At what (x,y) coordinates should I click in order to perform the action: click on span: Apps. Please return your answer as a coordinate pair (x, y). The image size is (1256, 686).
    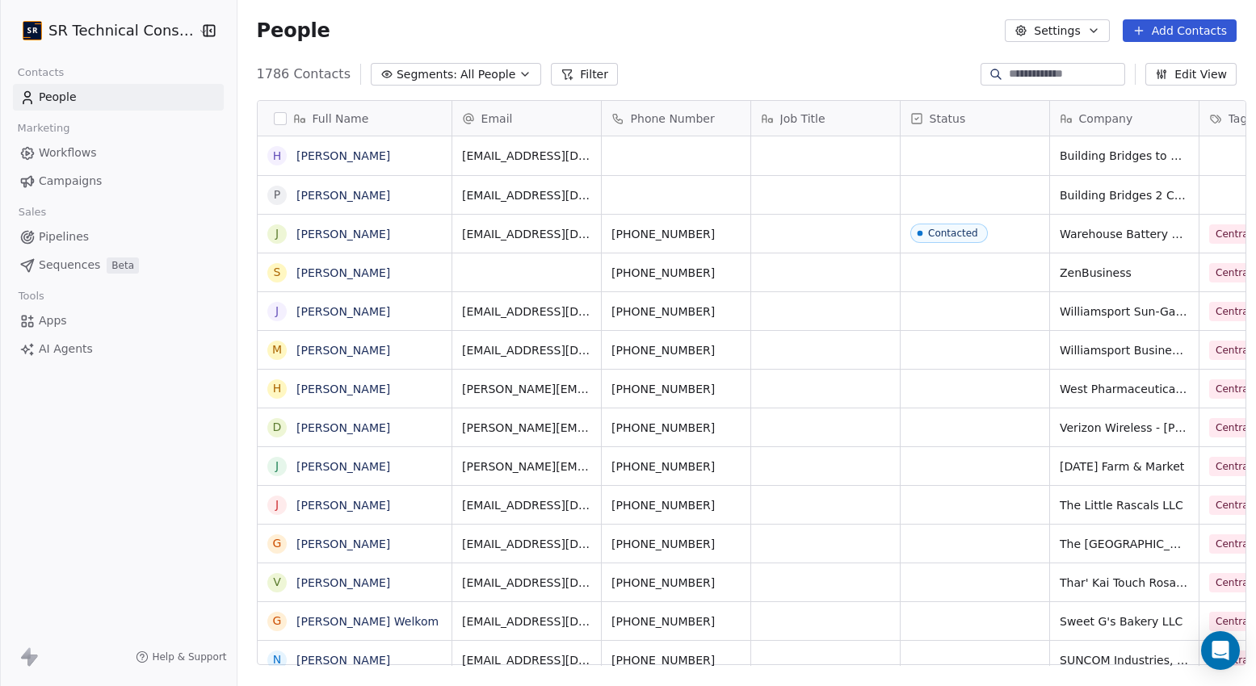
    Looking at the image, I should click on (52, 321).